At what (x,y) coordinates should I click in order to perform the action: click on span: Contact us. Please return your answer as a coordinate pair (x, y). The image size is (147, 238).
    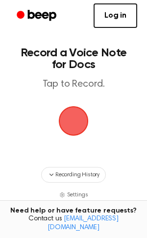
    Looking at the image, I should click on (74, 224).